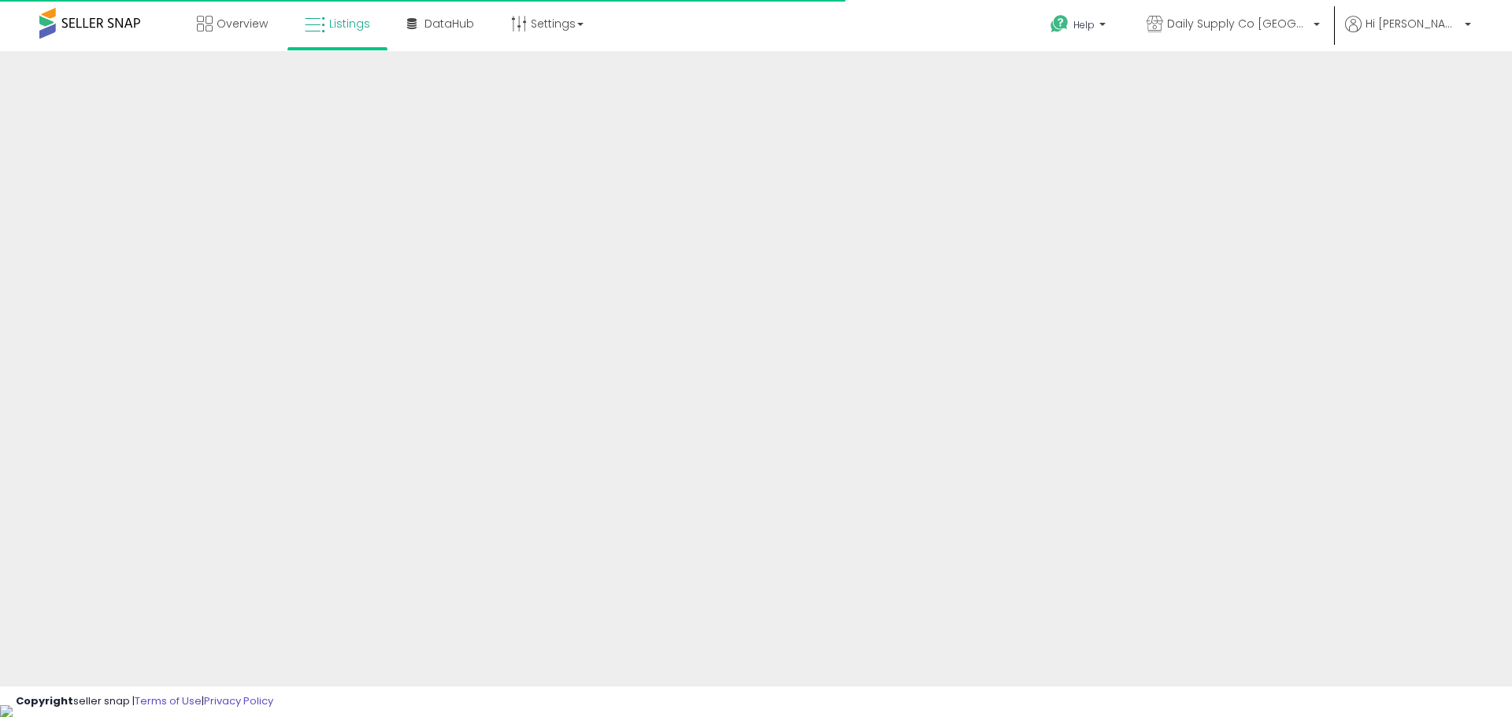  Describe the element at coordinates (1083, 24) in the screenshot. I see `span: Help` at that location.